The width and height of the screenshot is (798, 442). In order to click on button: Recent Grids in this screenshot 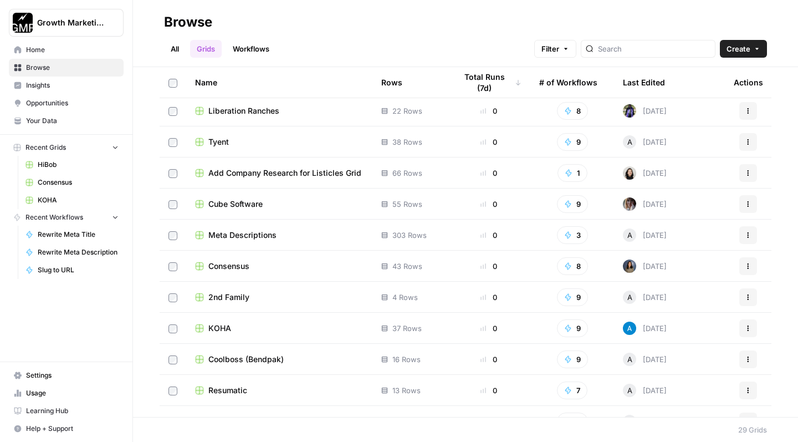, I will do `click(66, 147)`.